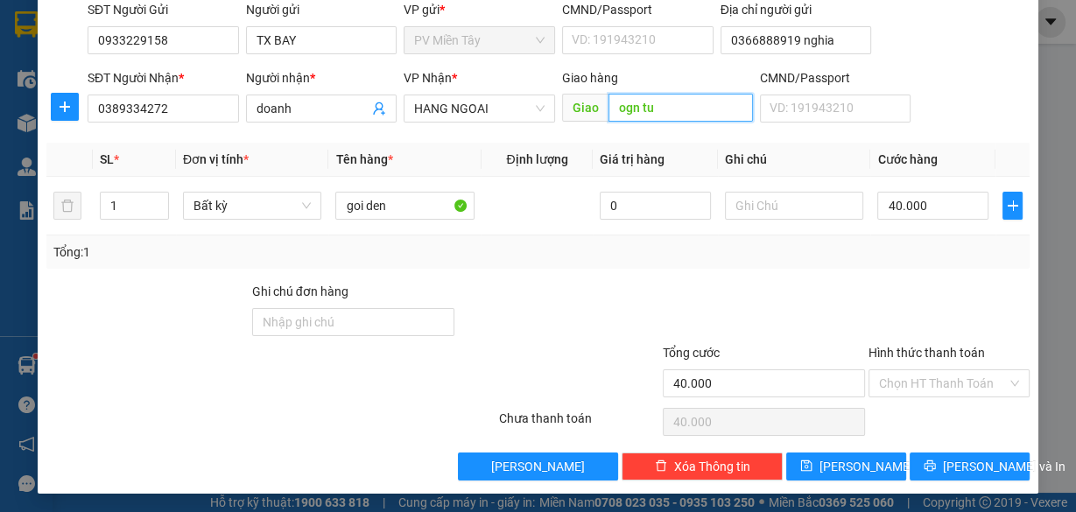  Describe the element at coordinates (655, 206) in the screenshot. I see `input: 0` at that location.